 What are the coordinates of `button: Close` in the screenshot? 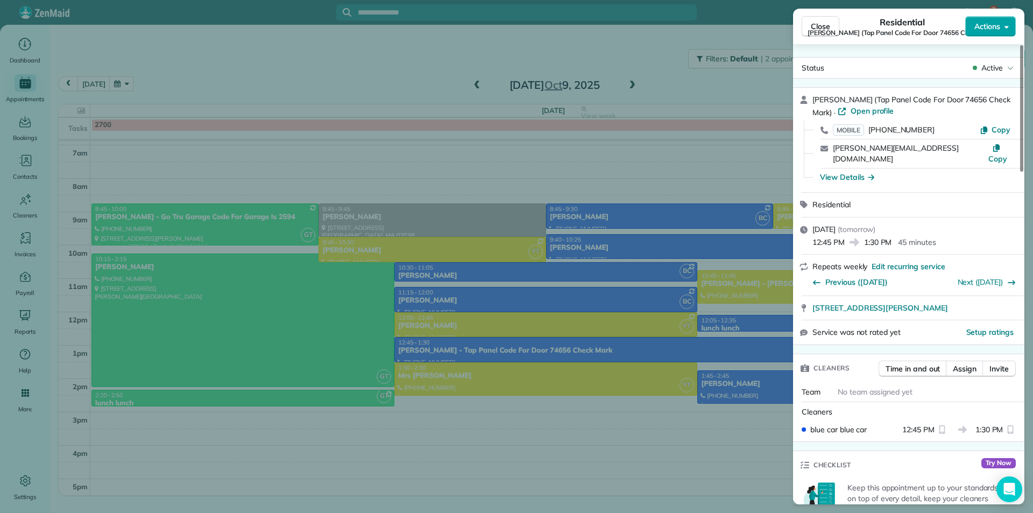 It's located at (820, 26).